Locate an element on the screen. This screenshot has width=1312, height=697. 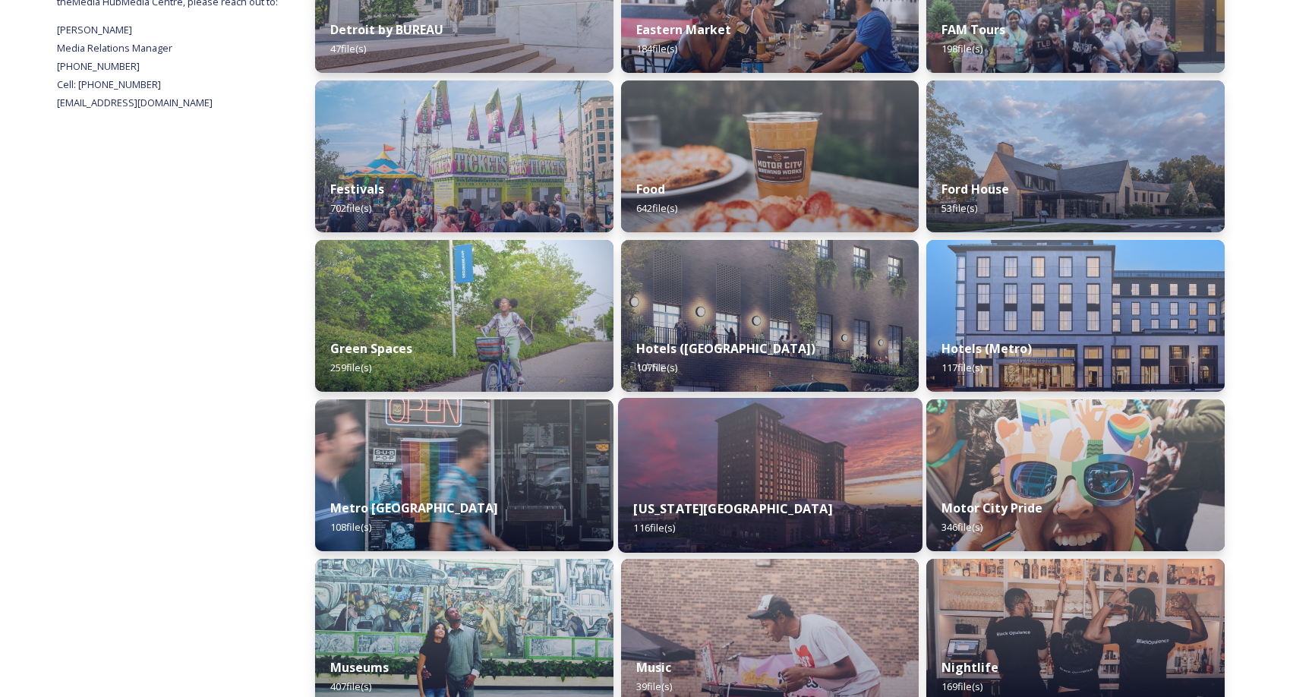
span: 346 file(s) is located at coordinates (962, 527).